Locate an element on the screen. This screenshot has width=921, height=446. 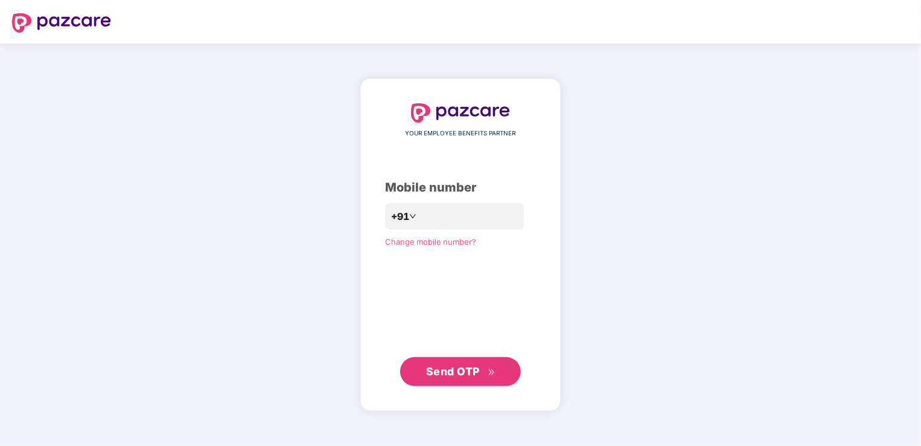
span: +91 is located at coordinates (400, 216).